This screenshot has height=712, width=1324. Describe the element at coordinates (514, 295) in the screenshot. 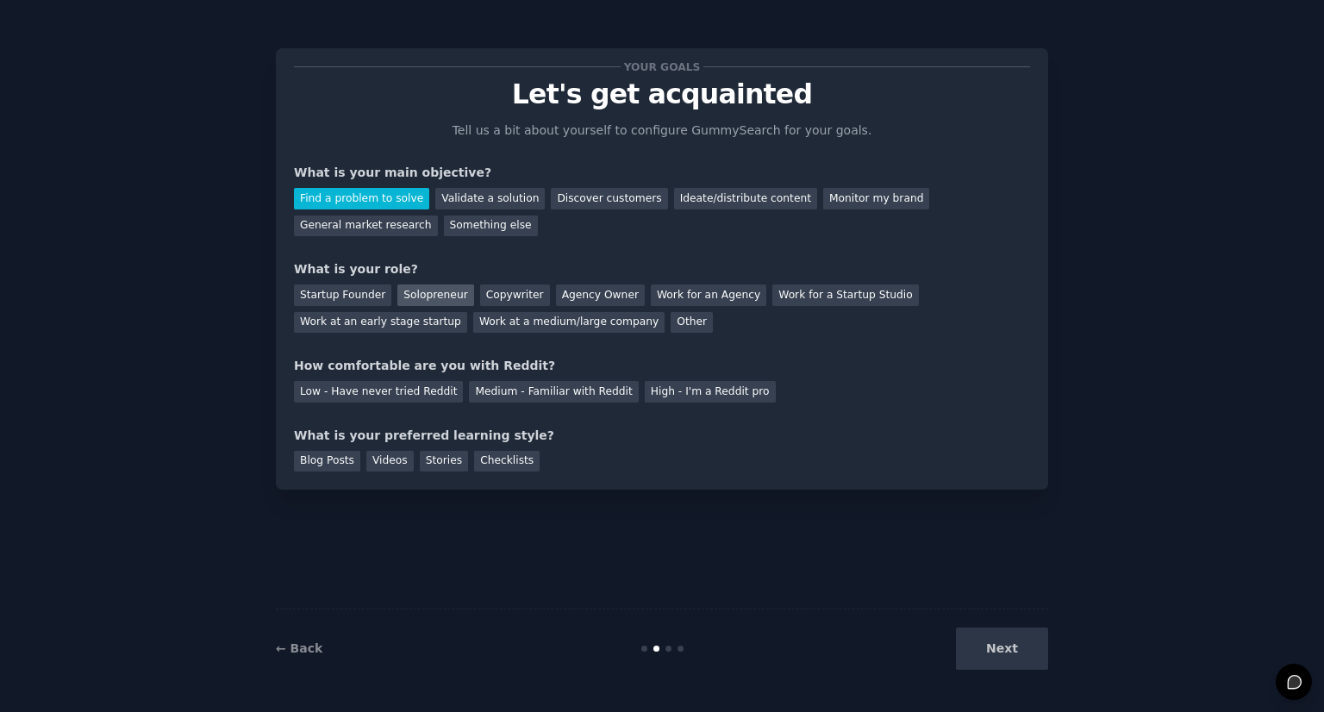

I see `div: Copywriter` at that location.